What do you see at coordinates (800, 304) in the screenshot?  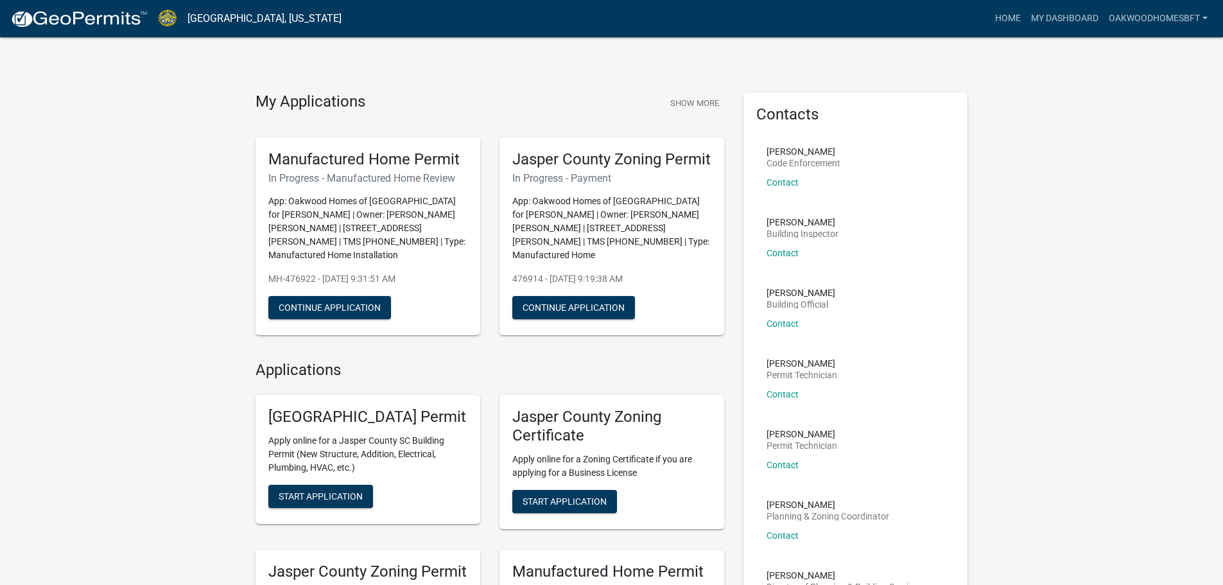 I see `p: Building Official` at bounding box center [800, 304].